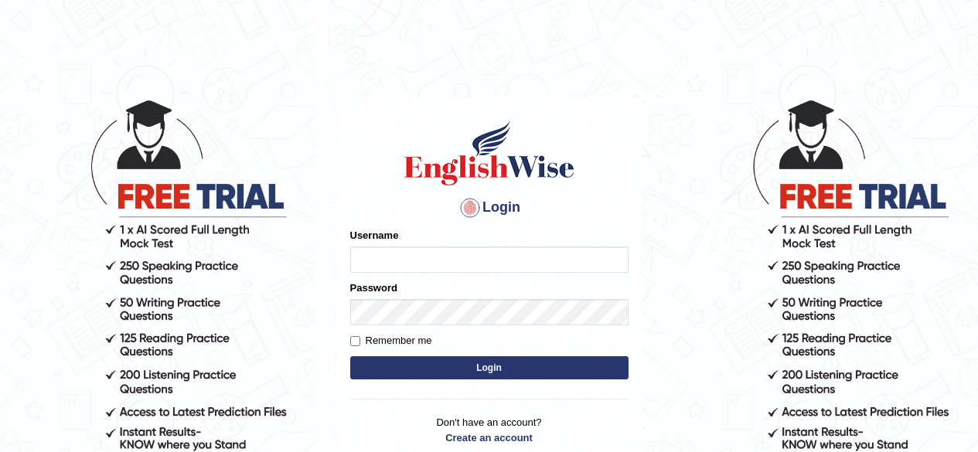 The image size is (978, 452). Describe the element at coordinates (391, 341) in the screenshot. I see `label: Remember me` at that location.